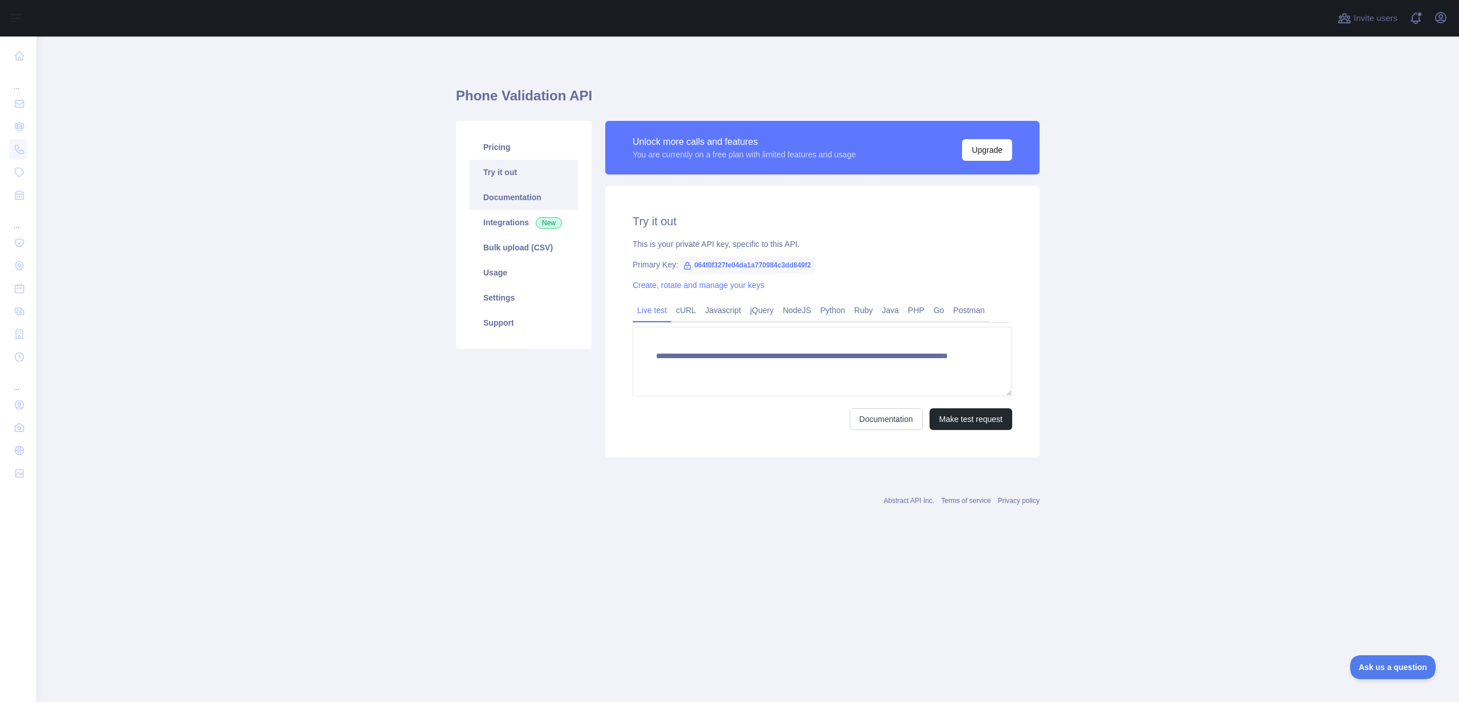 Image resolution: width=1459 pixels, height=702 pixels. Describe the element at coordinates (891, 310) in the screenshot. I see `a: Java` at that location.